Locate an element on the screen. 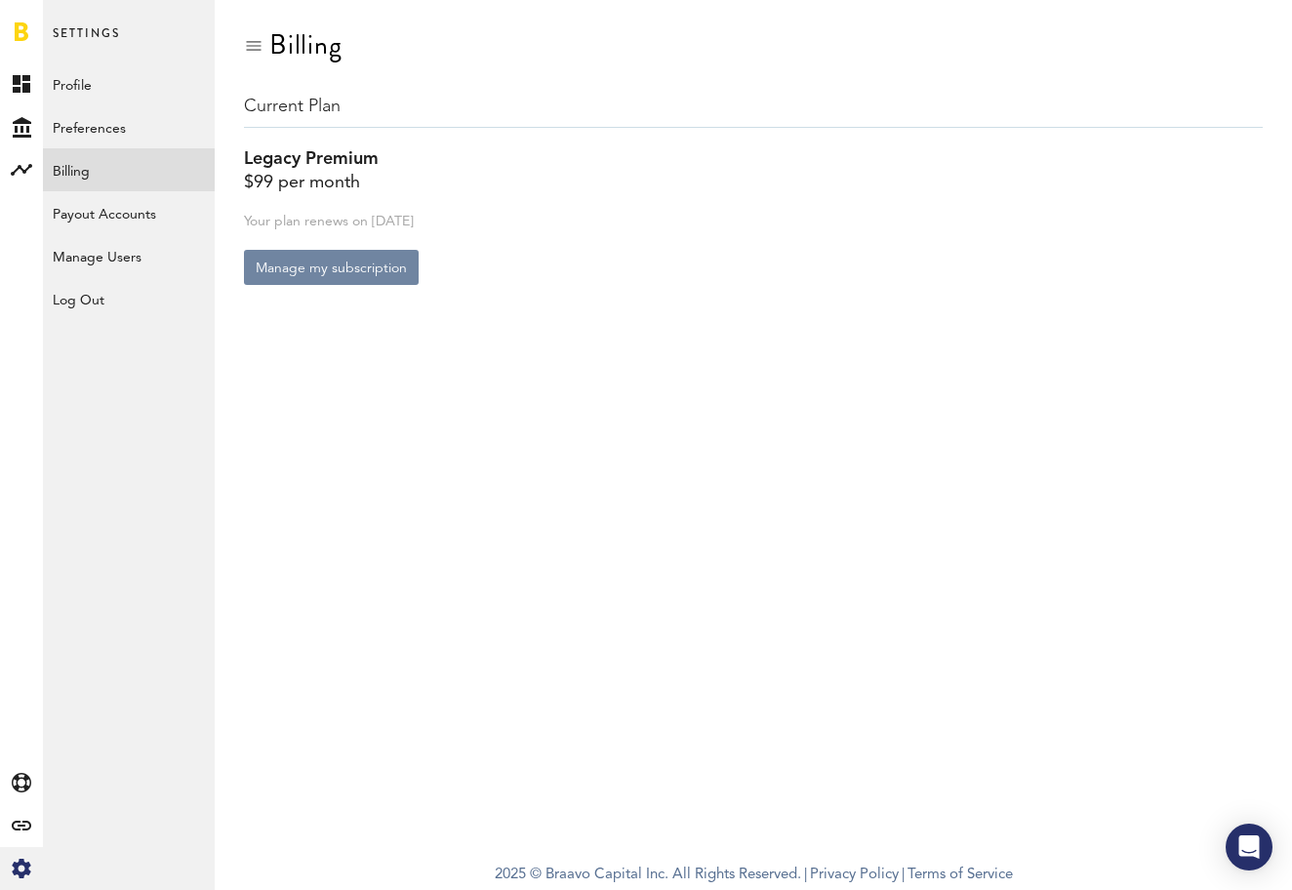  div: Legacy Premium is located at coordinates (753, 159).